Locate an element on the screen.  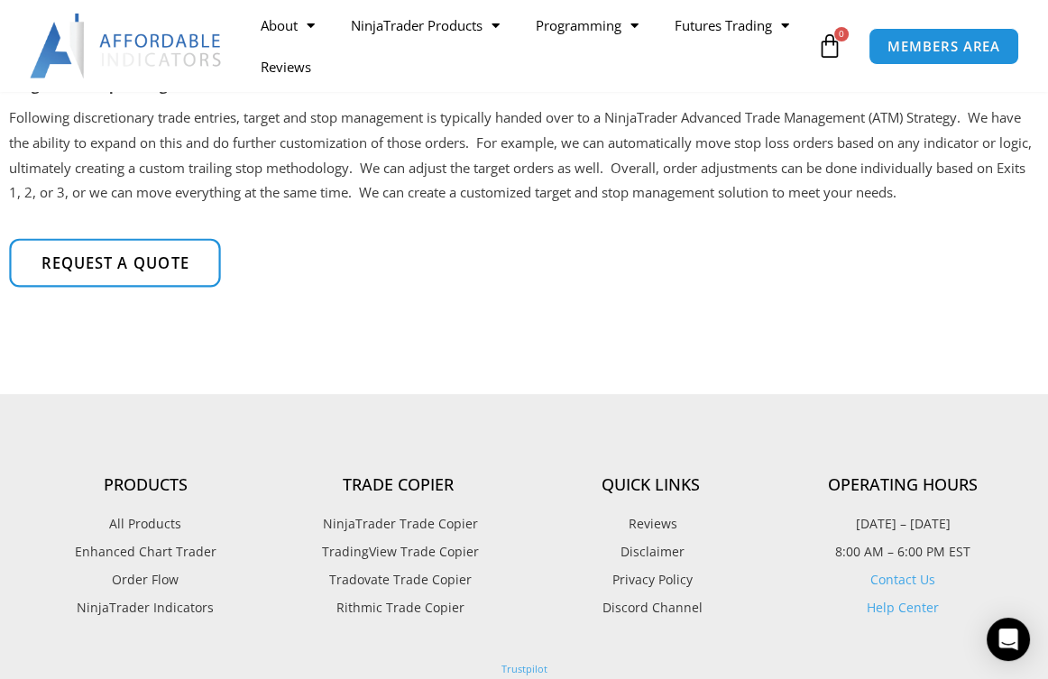
span: All Products is located at coordinates (145, 524).